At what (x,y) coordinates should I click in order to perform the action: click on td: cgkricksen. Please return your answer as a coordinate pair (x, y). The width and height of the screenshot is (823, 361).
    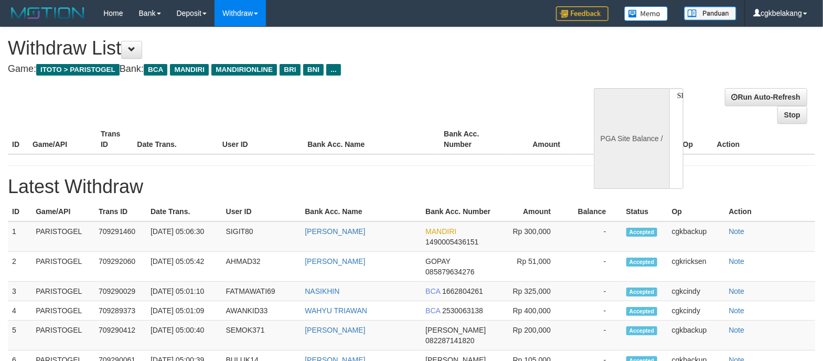
    Looking at the image, I should click on (696, 267).